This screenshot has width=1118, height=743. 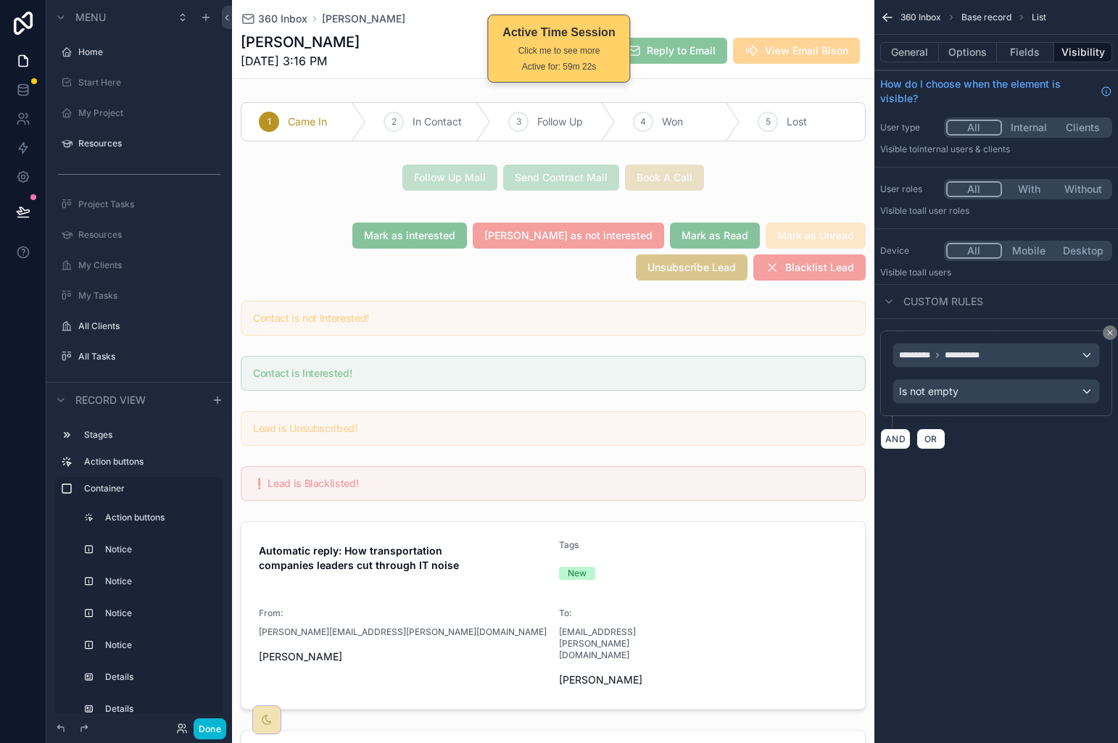 What do you see at coordinates (149, 52) in the screenshot?
I see `label: Home` at bounding box center [149, 52].